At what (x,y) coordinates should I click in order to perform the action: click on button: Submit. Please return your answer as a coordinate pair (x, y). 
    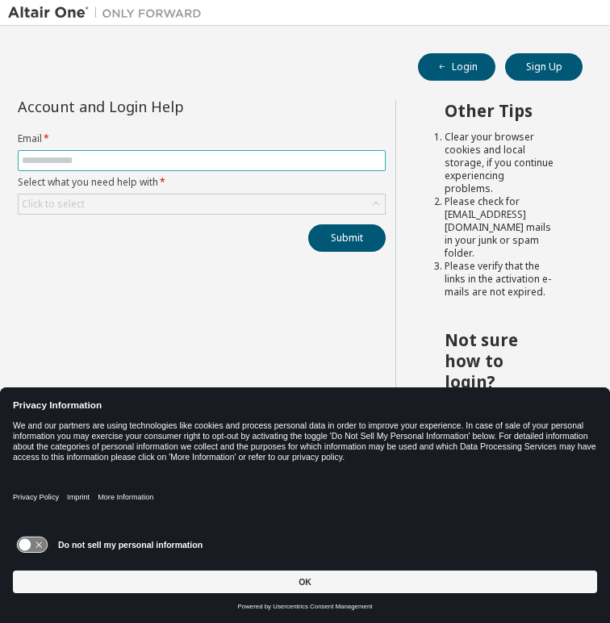
    Looking at the image, I should click on (347, 238).